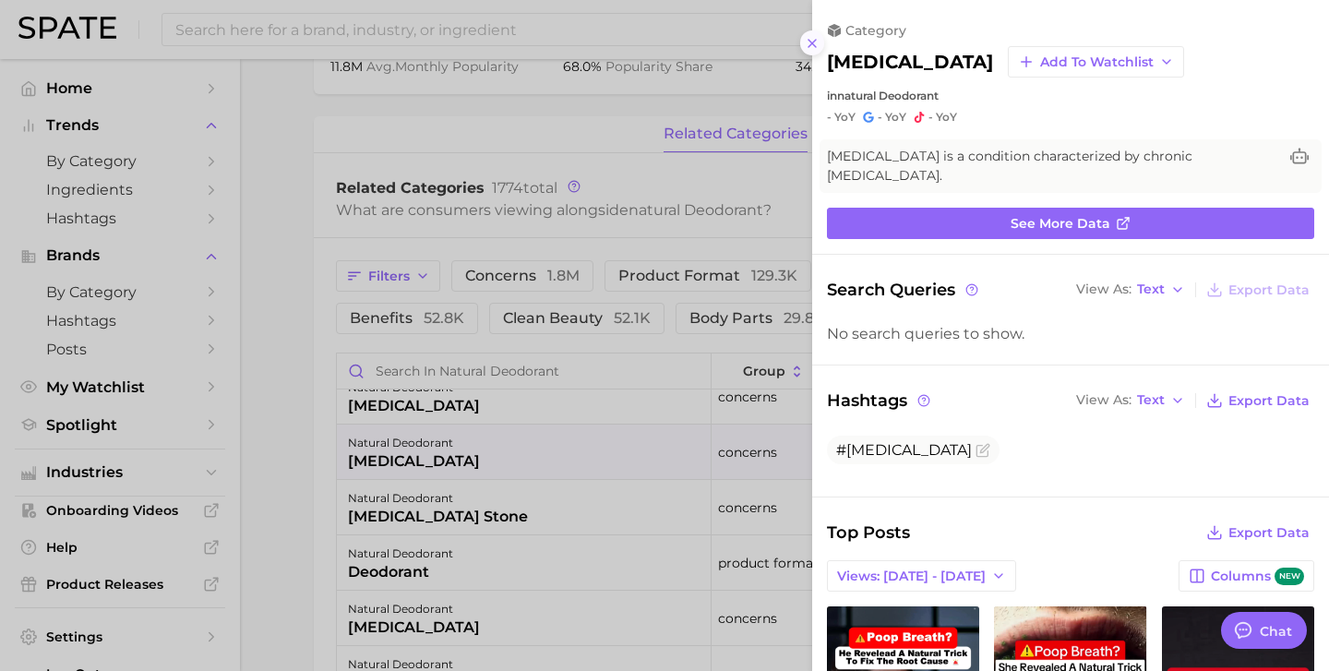 Image resolution: width=1329 pixels, height=671 pixels. Describe the element at coordinates (1061, 223) in the screenshot. I see `span: See more data` at that location.